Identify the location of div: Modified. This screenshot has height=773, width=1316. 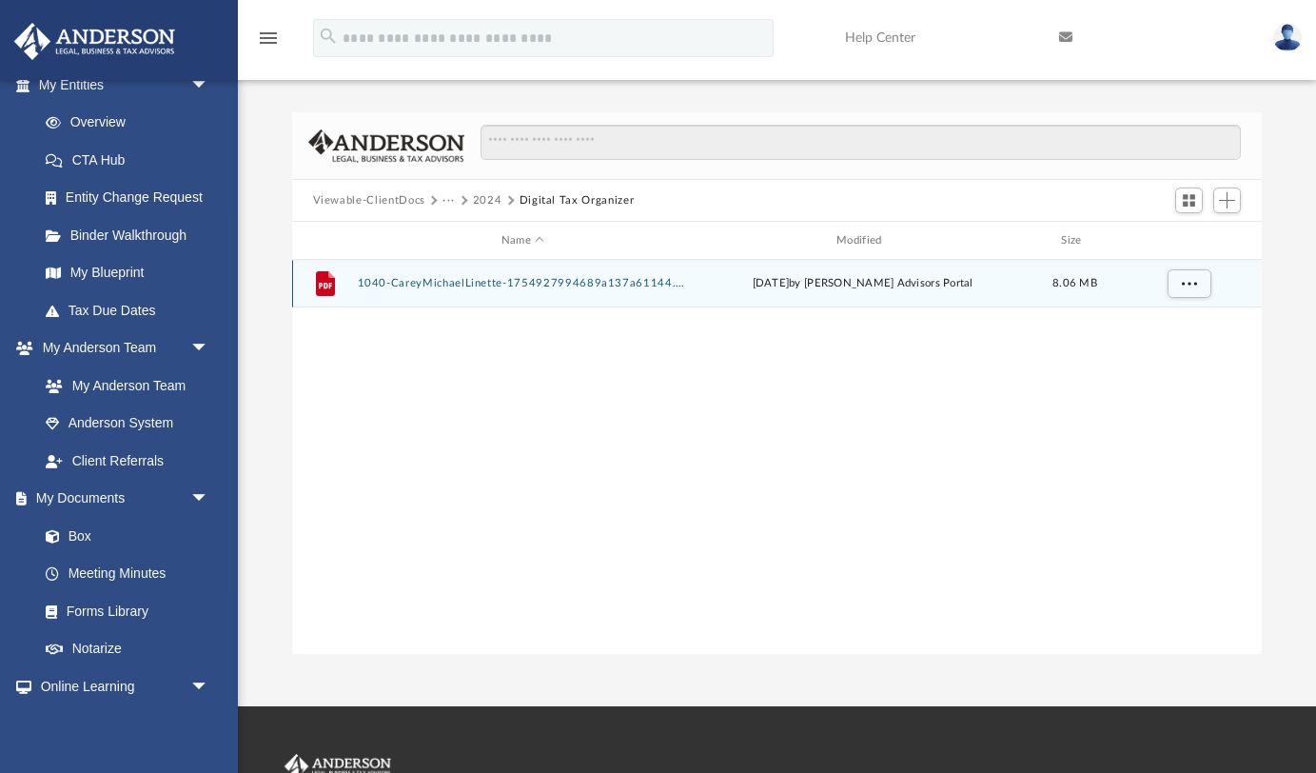
(862, 241).